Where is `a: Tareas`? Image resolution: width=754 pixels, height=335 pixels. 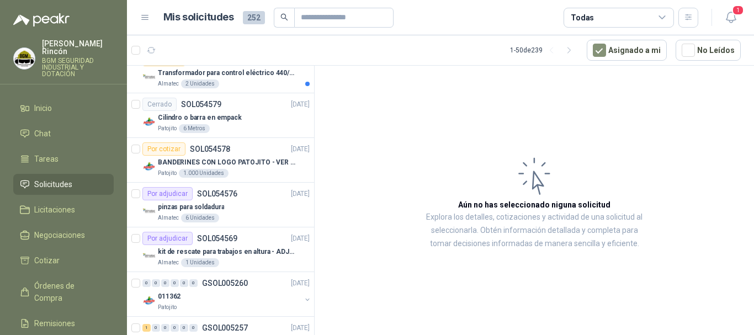
a: Tareas is located at coordinates (64, 159).